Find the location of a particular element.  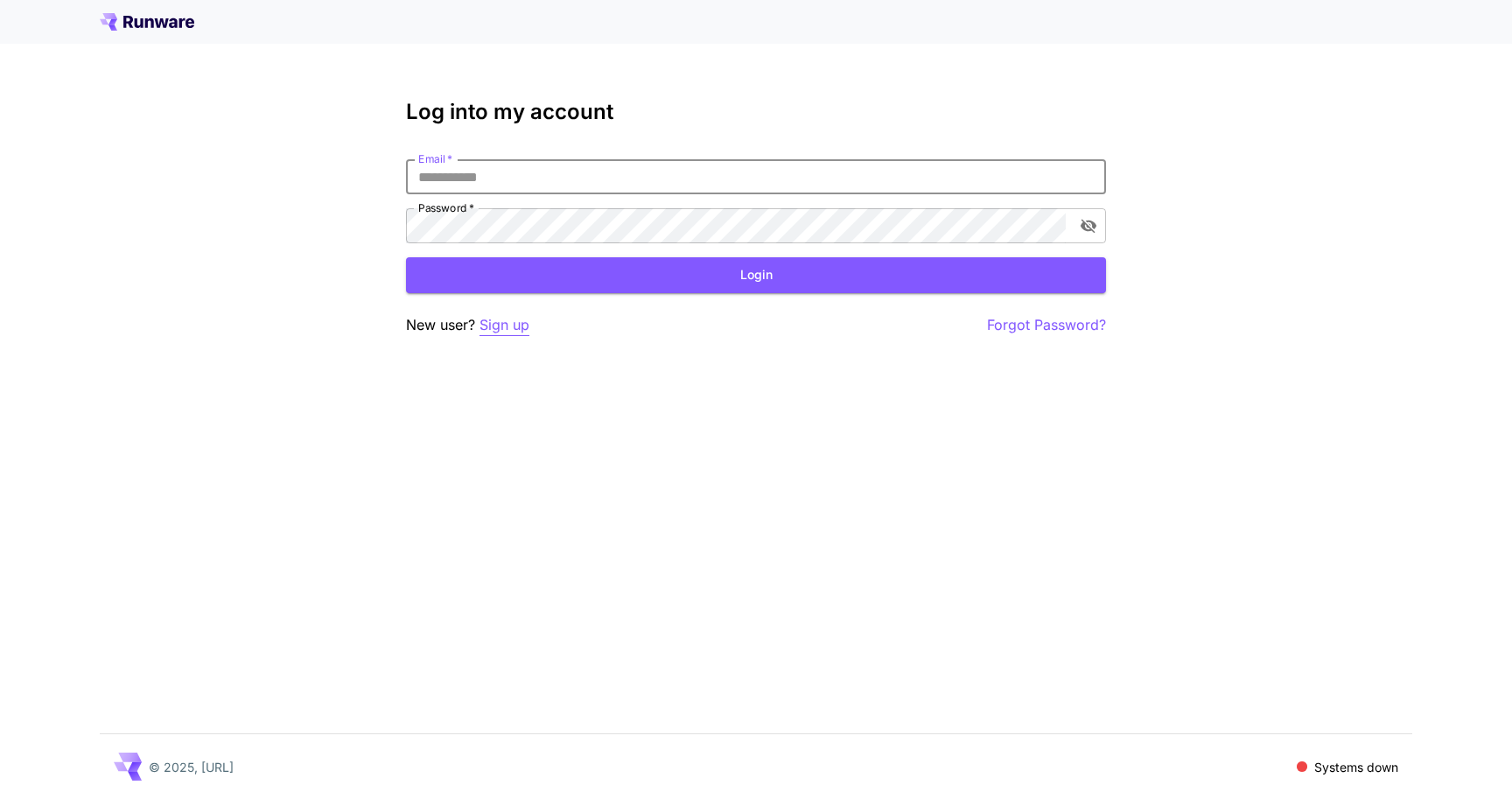

button: Forgot Password? is located at coordinates (1047, 325).